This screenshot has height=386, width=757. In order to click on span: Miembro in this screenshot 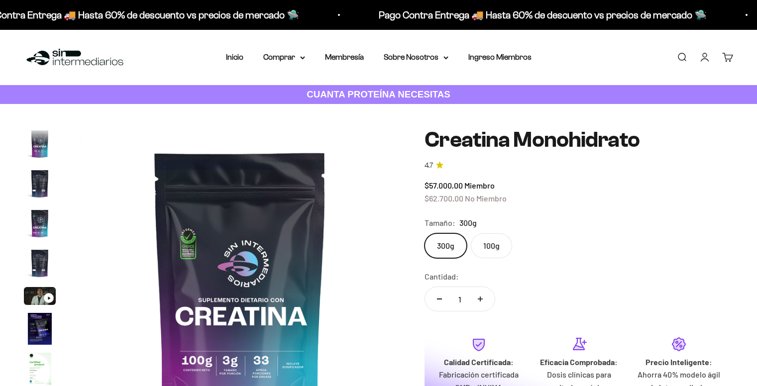, I will do `click(479, 185)`.